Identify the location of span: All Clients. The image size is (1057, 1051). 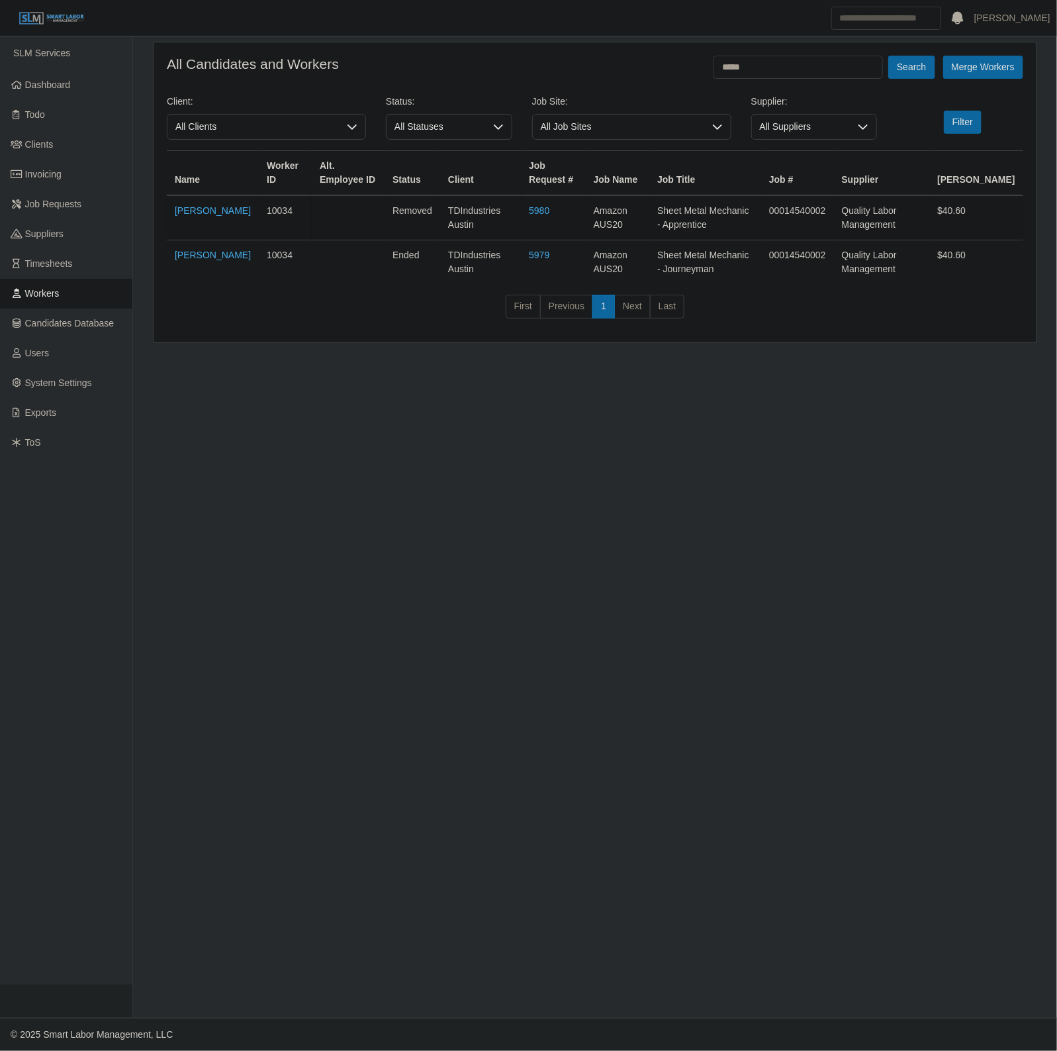
(253, 126).